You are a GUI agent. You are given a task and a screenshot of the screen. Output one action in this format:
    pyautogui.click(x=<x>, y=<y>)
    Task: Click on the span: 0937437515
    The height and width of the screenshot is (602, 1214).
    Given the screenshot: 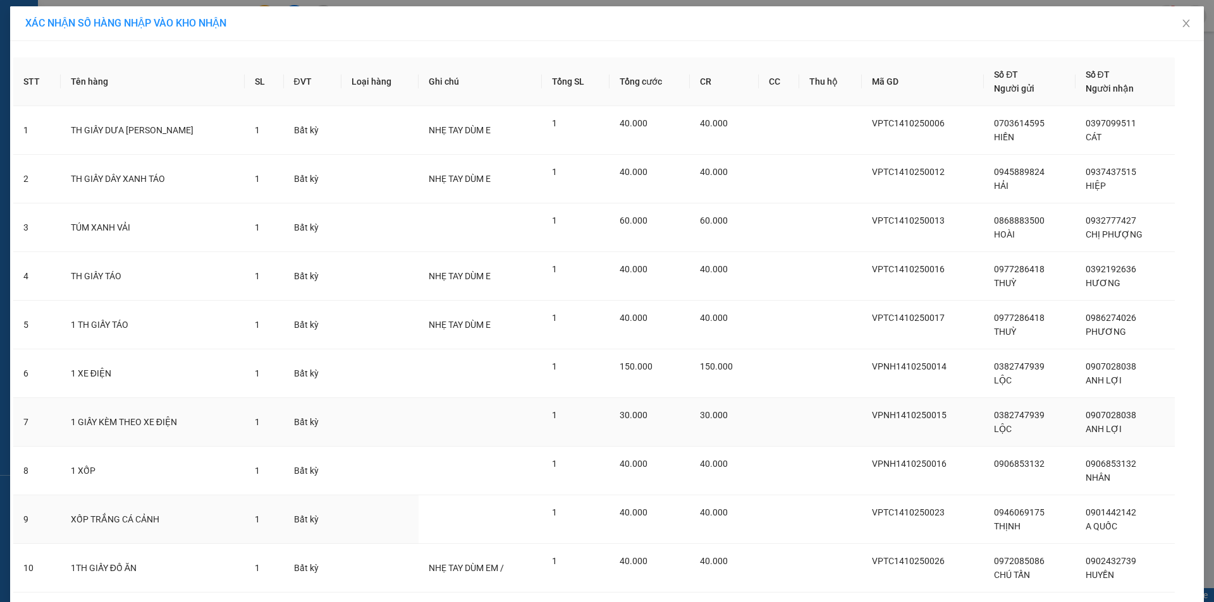 What is the action you would take?
    pyautogui.click(x=1111, y=172)
    